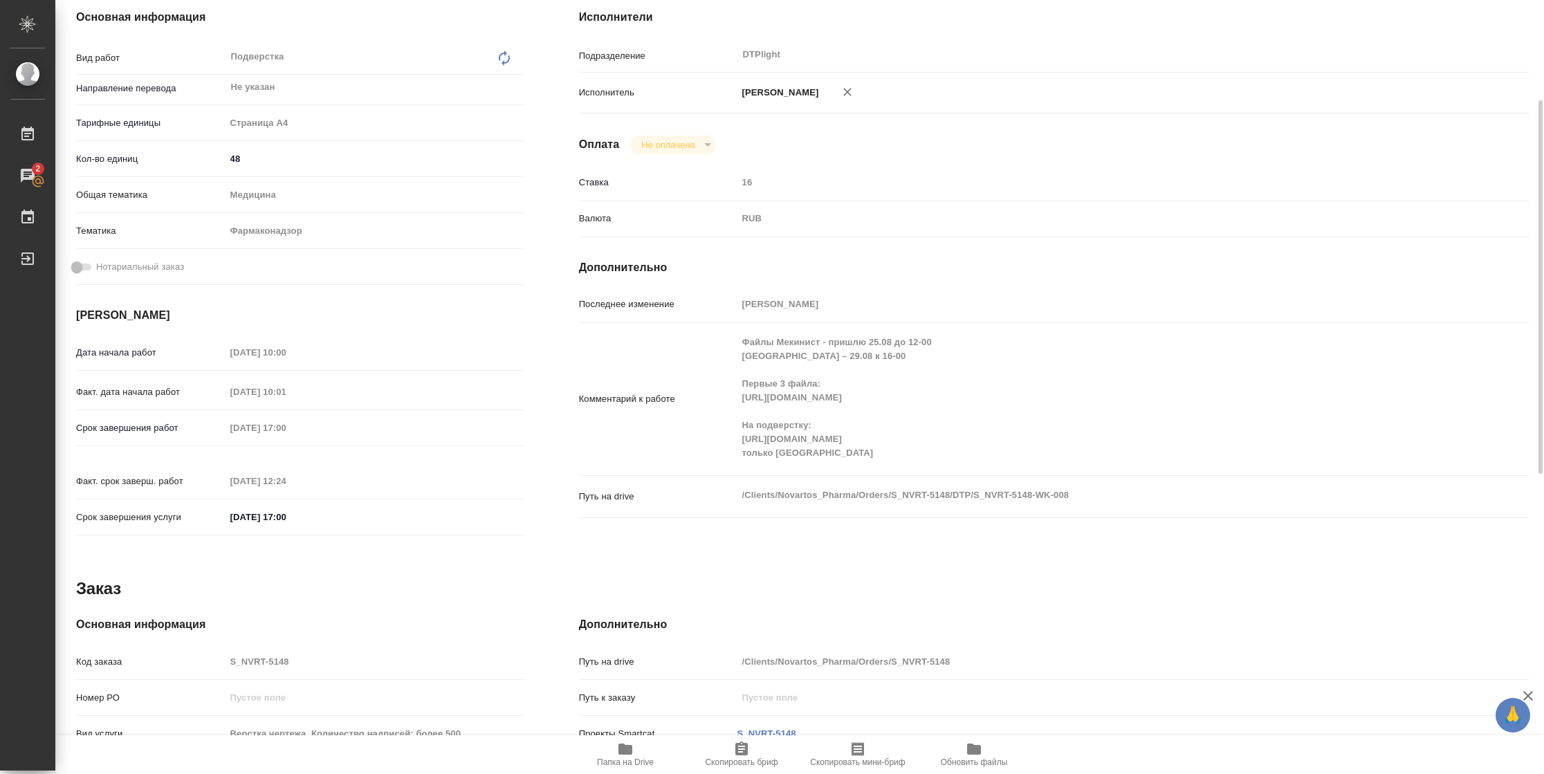 The width and height of the screenshot is (1544, 774). Describe the element at coordinates (625, 762) in the screenshot. I see `span: Папка на Drive` at that location.